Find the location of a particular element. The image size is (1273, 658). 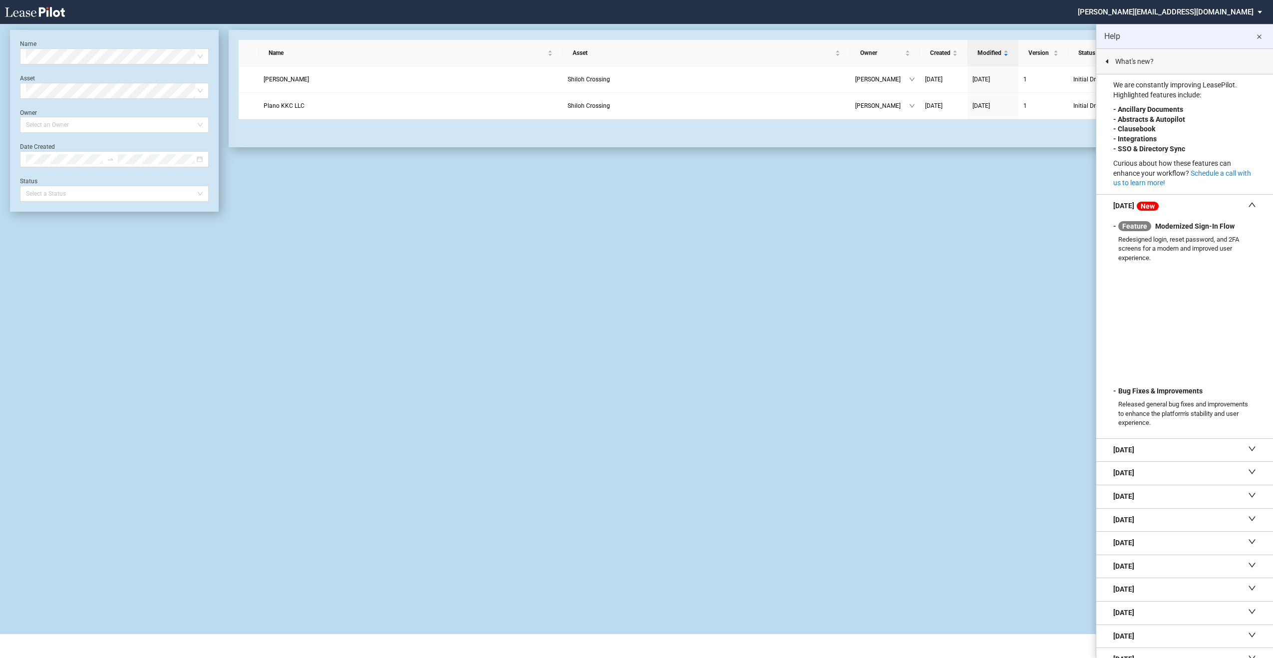

span: Owner is located at coordinates (882, 53).